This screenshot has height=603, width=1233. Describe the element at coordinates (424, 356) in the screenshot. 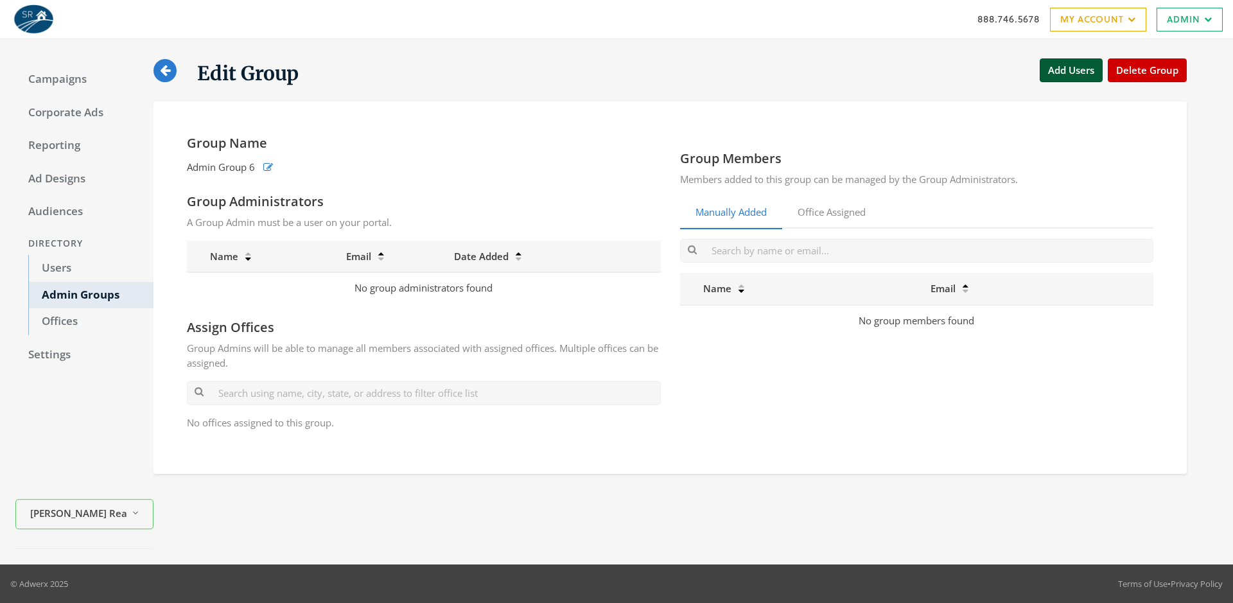

I see `p: Group Admins will be able to manage all members associated with assigned offices. Multiple office...` at that location.